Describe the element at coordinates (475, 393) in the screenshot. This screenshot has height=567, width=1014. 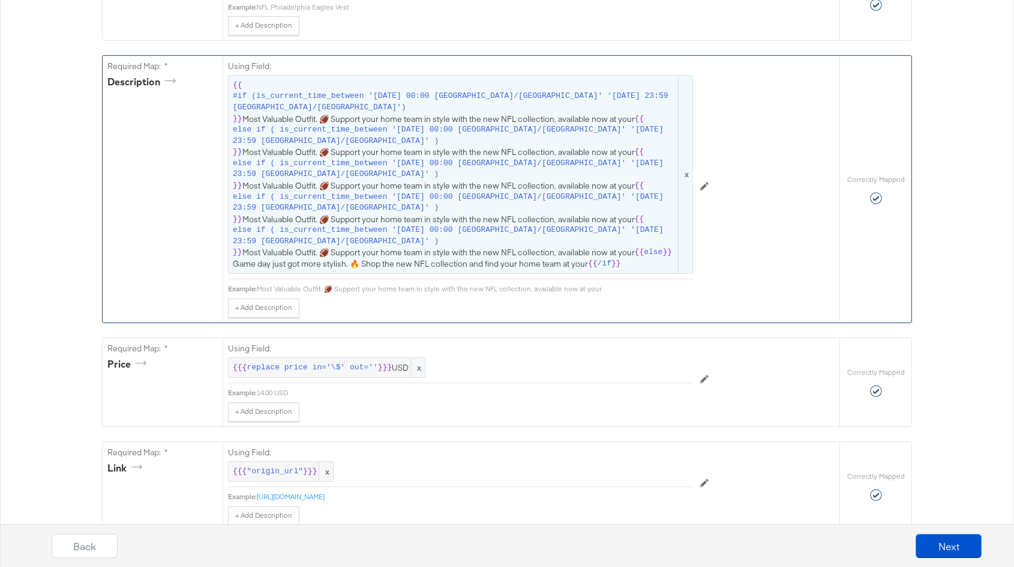
I see `div: 14.00 USD` at that location.